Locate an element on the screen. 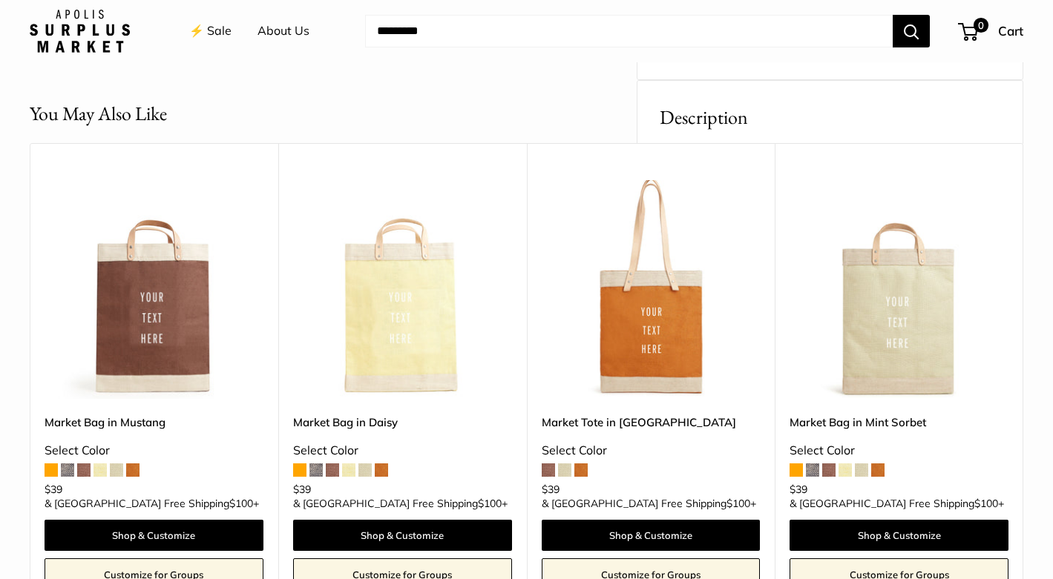 This screenshot has height=579, width=1053. img: Market Bag in Daisy is located at coordinates (402, 289).